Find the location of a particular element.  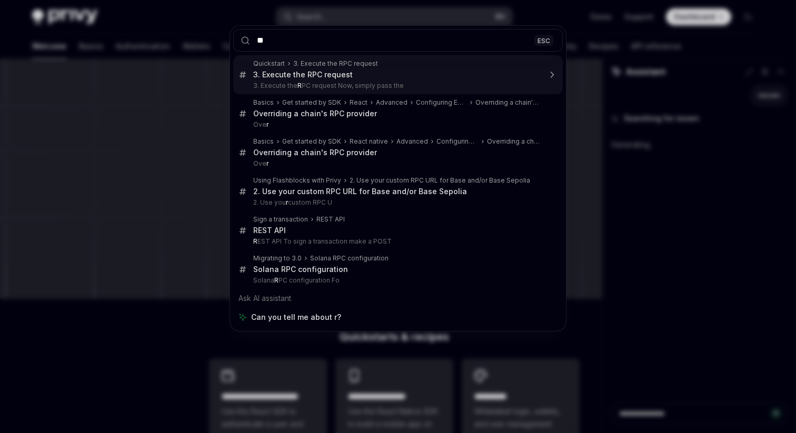

p: 3. Execute the PC request Now, simply pass the is located at coordinates (397, 86).